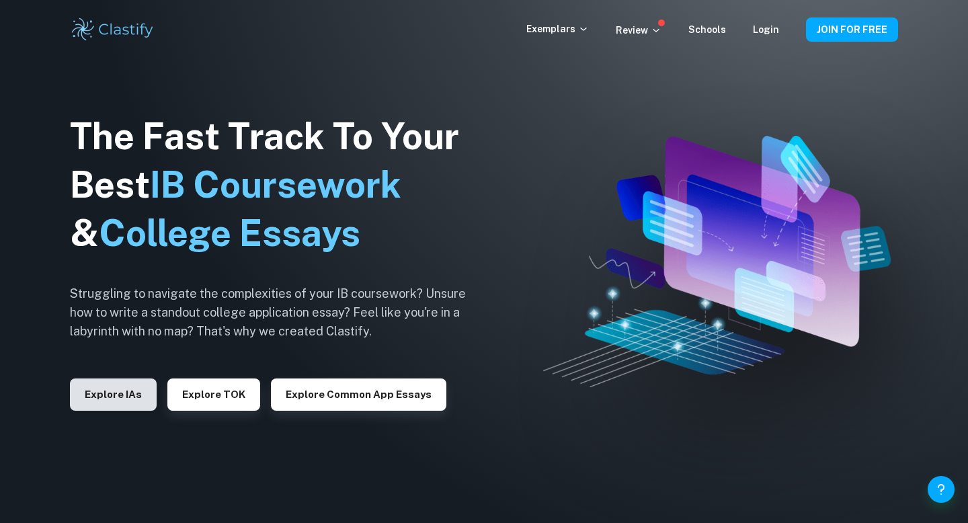 Image resolution: width=968 pixels, height=523 pixels. What do you see at coordinates (278, 185) in the screenshot?
I see `h1: The Fast Track To Your Best &` at bounding box center [278, 185].